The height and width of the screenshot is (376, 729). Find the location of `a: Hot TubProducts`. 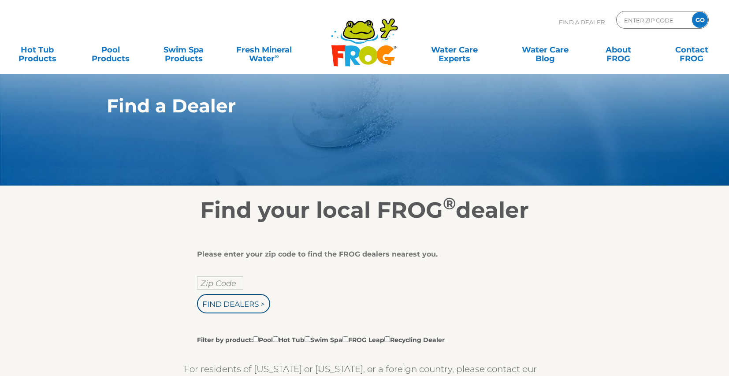

a: Hot TubProducts is located at coordinates (37, 50).